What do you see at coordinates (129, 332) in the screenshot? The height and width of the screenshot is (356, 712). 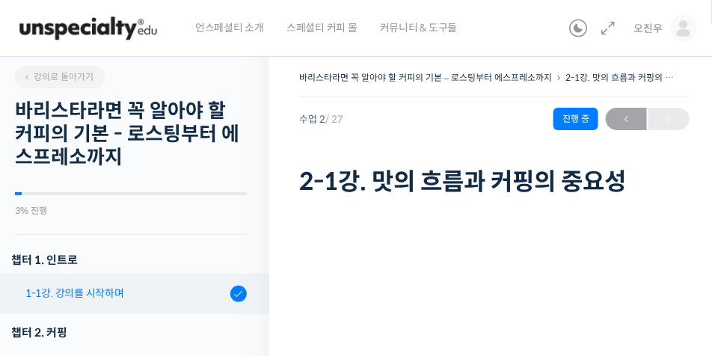 I see `div: 챕터 2. 커핑` at bounding box center [129, 332].